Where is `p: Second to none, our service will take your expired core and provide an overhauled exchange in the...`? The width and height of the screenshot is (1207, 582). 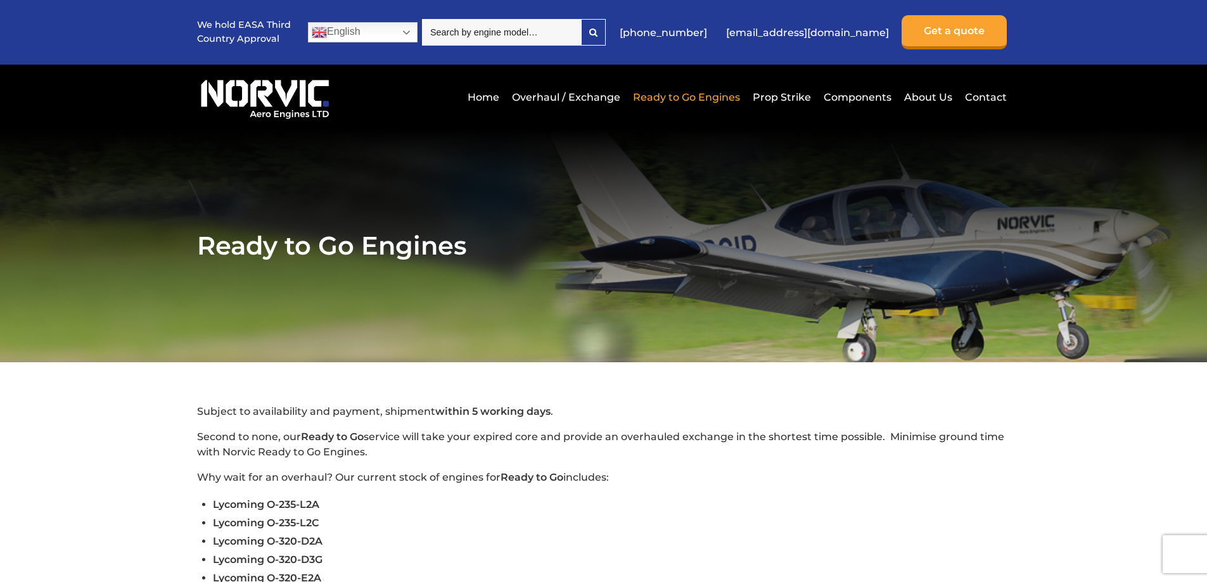 p: Second to none, our service will take your expired core and provide an overhauled exchange in the... is located at coordinates (603, 445).